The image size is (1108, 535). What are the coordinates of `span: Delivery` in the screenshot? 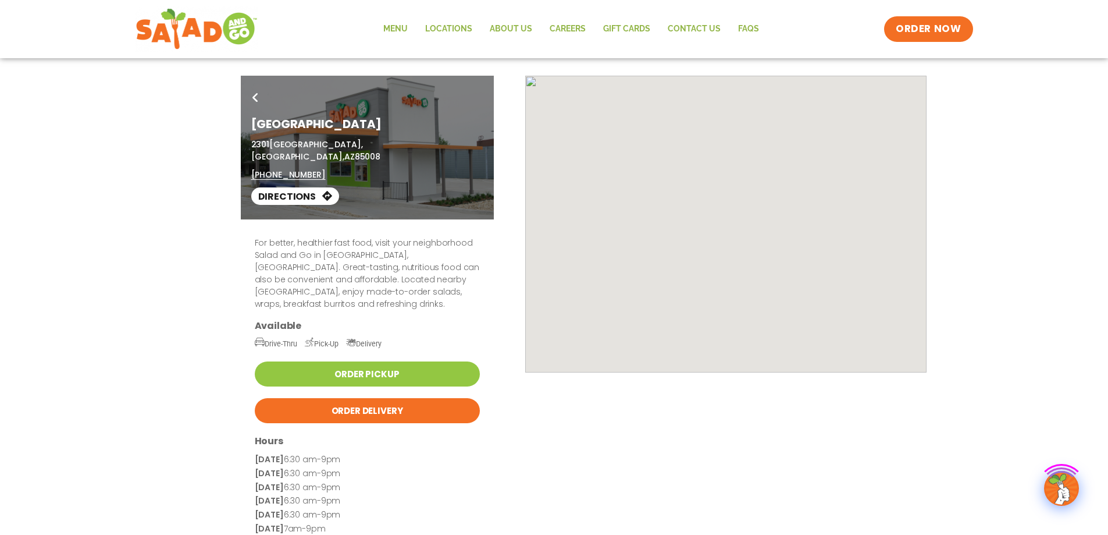 It's located at (364, 343).